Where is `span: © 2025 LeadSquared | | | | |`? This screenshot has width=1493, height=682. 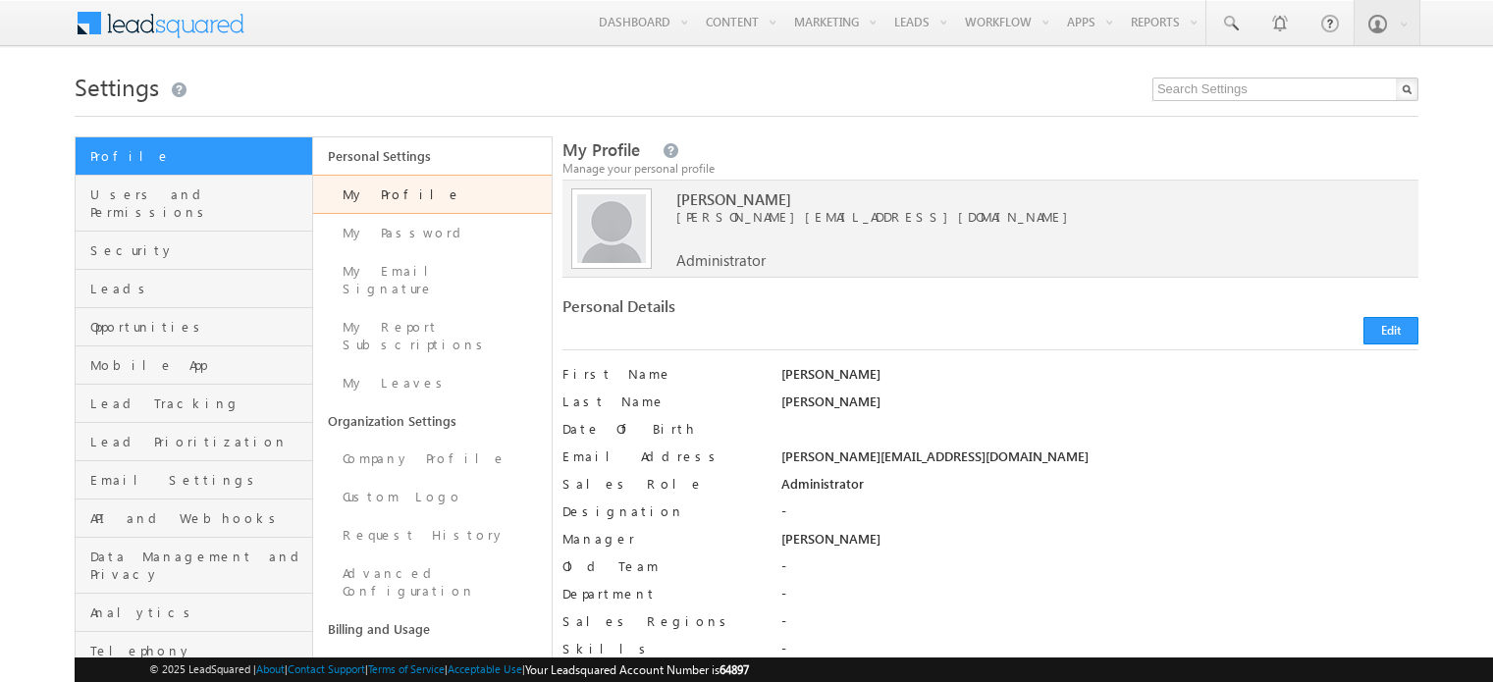
span: © 2025 LeadSquared | | | | | is located at coordinates (449, 669).